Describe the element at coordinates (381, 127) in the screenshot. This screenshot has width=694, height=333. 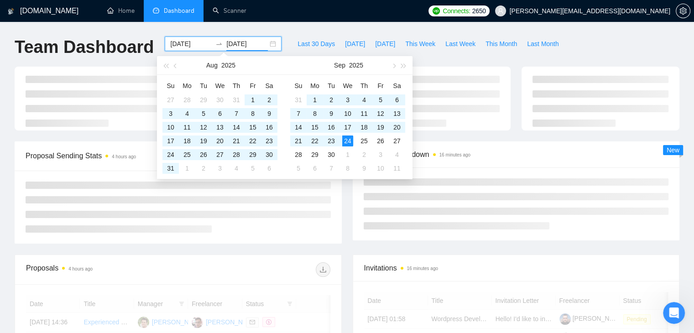
I see `div: 19` at that location.